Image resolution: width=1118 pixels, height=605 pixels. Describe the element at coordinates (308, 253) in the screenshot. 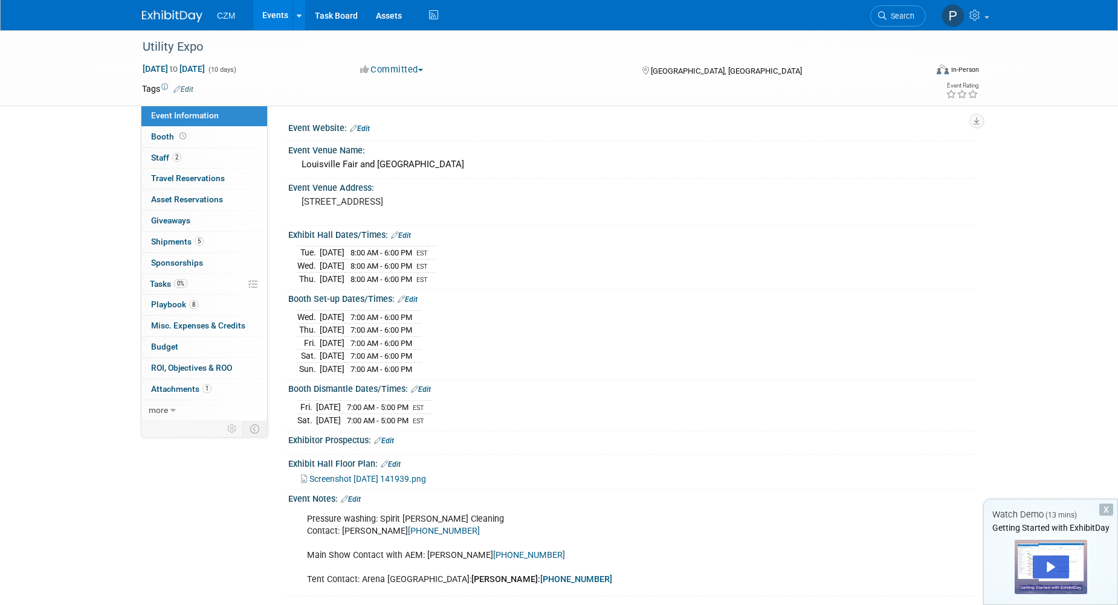

I see `td: Tue.` at that location.